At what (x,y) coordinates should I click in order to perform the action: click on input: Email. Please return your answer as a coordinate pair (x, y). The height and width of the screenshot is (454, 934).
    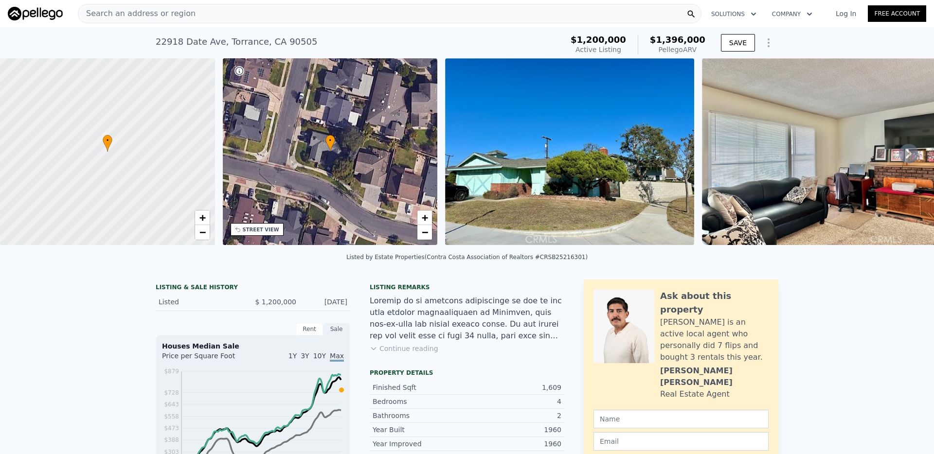
    Looking at the image, I should click on (681, 442).